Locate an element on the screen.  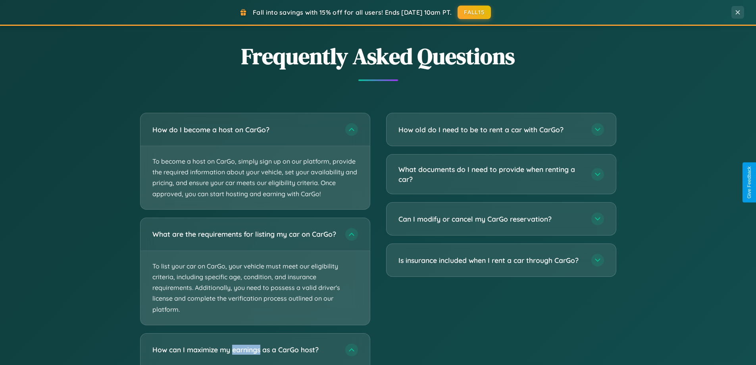
p: To become a host on CarGo, simply sign up on our platform, provide the required information about... is located at coordinates (255, 177).